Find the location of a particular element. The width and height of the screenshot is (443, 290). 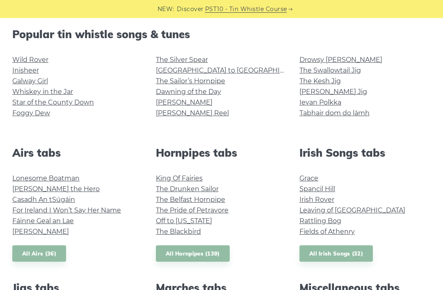

a: The Sailor’s Hornpipe is located at coordinates (190, 81).